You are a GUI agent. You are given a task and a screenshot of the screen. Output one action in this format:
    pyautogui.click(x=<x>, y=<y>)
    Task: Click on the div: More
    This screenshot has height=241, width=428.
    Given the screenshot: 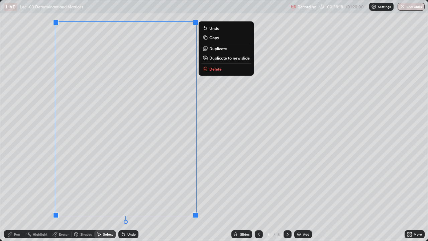 What is the action you would take?
    pyautogui.click(x=417, y=234)
    